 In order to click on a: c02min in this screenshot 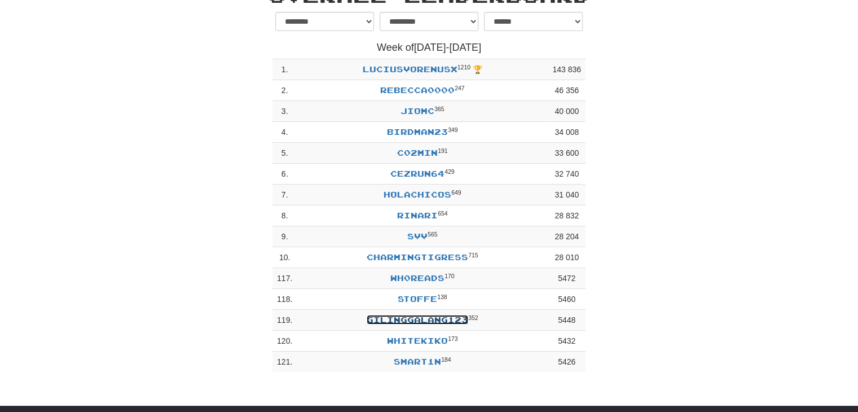, I will do `click(417, 152)`.